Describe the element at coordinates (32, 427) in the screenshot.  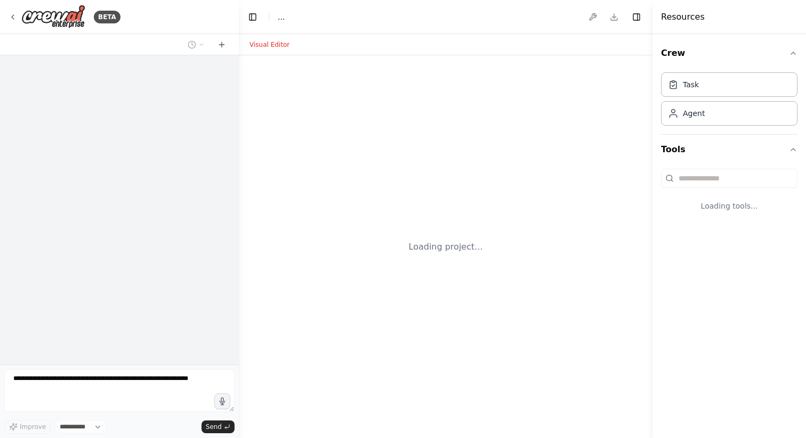
I see `span: Improve` at that location.